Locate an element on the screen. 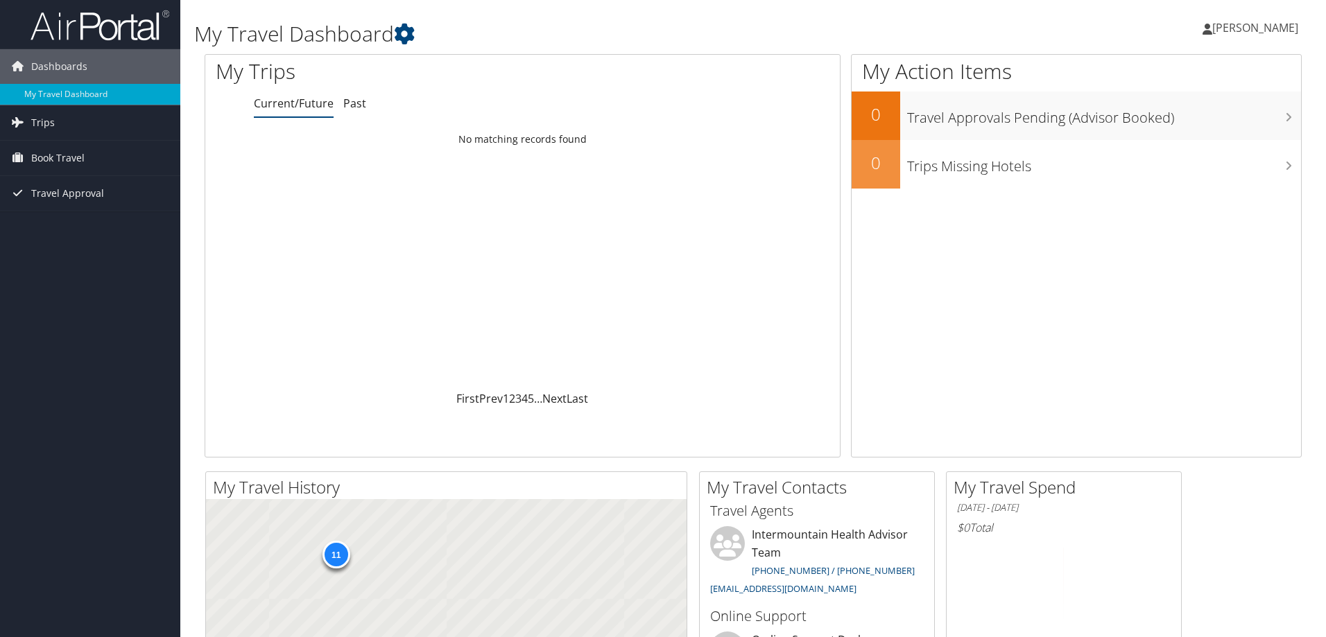 This screenshot has height=637, width=1326. span: Trips is located at coordinates (43, 123).